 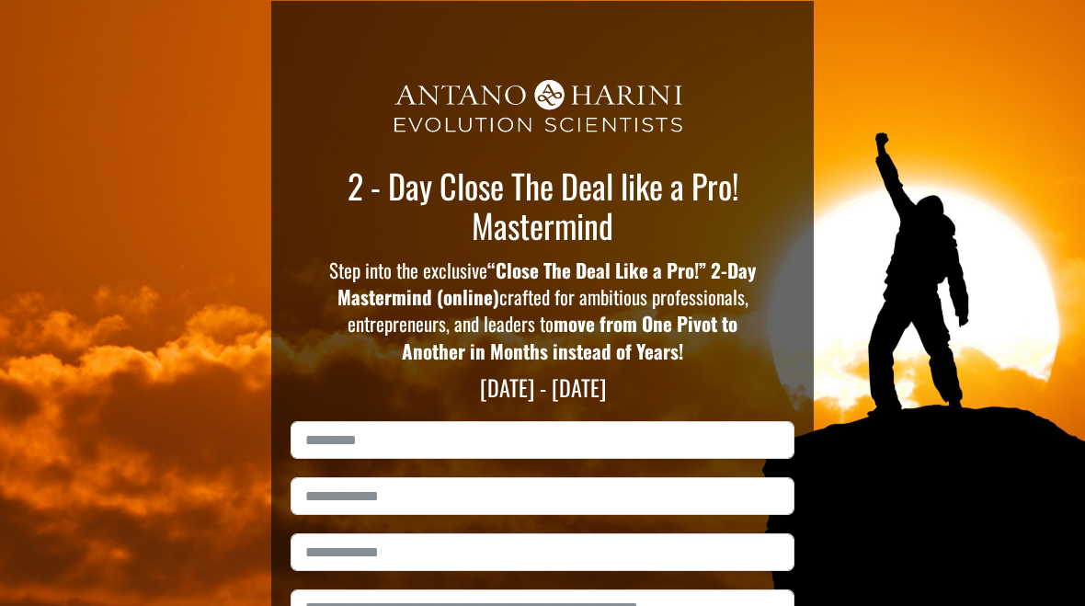 I want to click on img: AH_Ev-png-2, so click(x=543, y=109).